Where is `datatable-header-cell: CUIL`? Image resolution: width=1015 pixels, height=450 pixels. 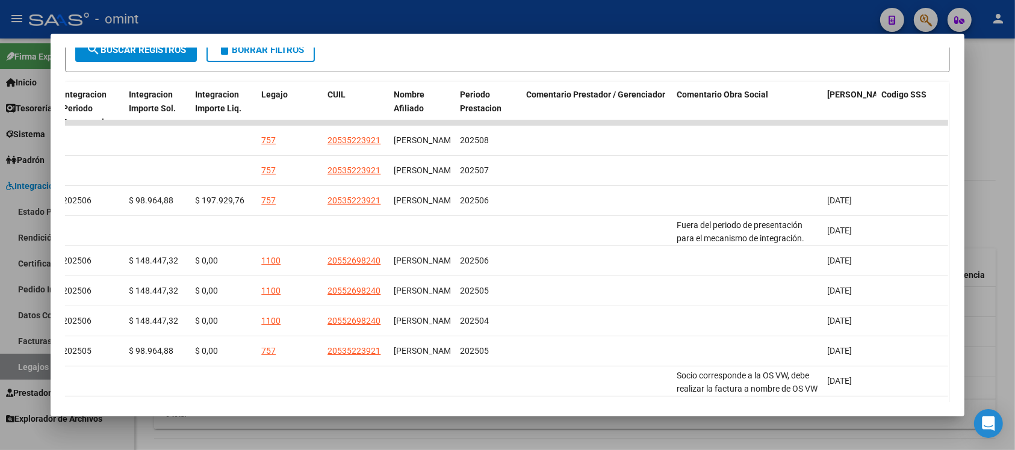
datatable-header-cell: CUIL is located at coordinates (356, 108).